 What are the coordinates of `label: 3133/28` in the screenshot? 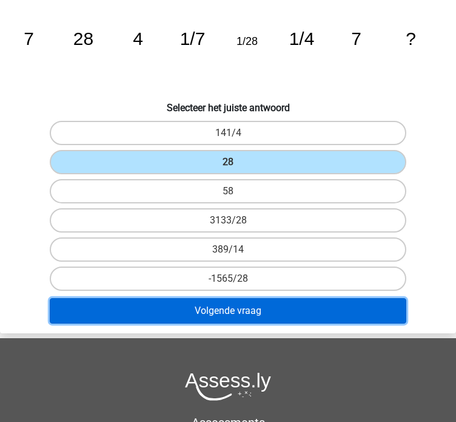 It's located at (228, 220).